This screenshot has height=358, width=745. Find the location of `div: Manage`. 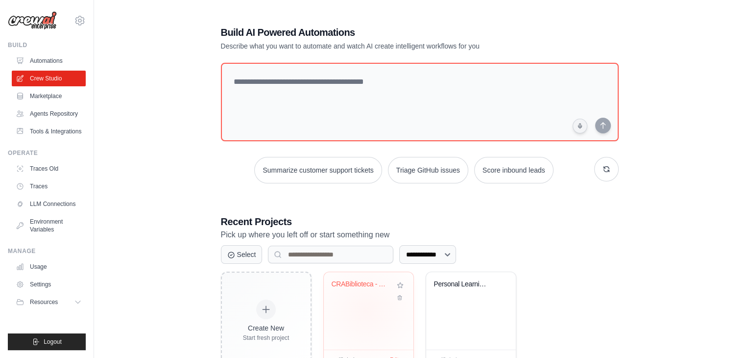

div: Manage is located at coordinates (47, 251).